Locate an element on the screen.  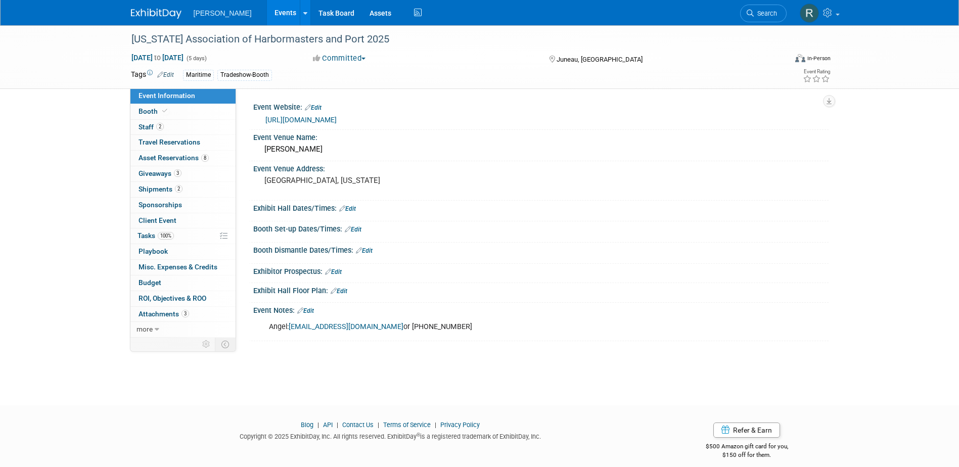
div: Exhibit Hall Floor Plan: is located at coordinates (541, 290).